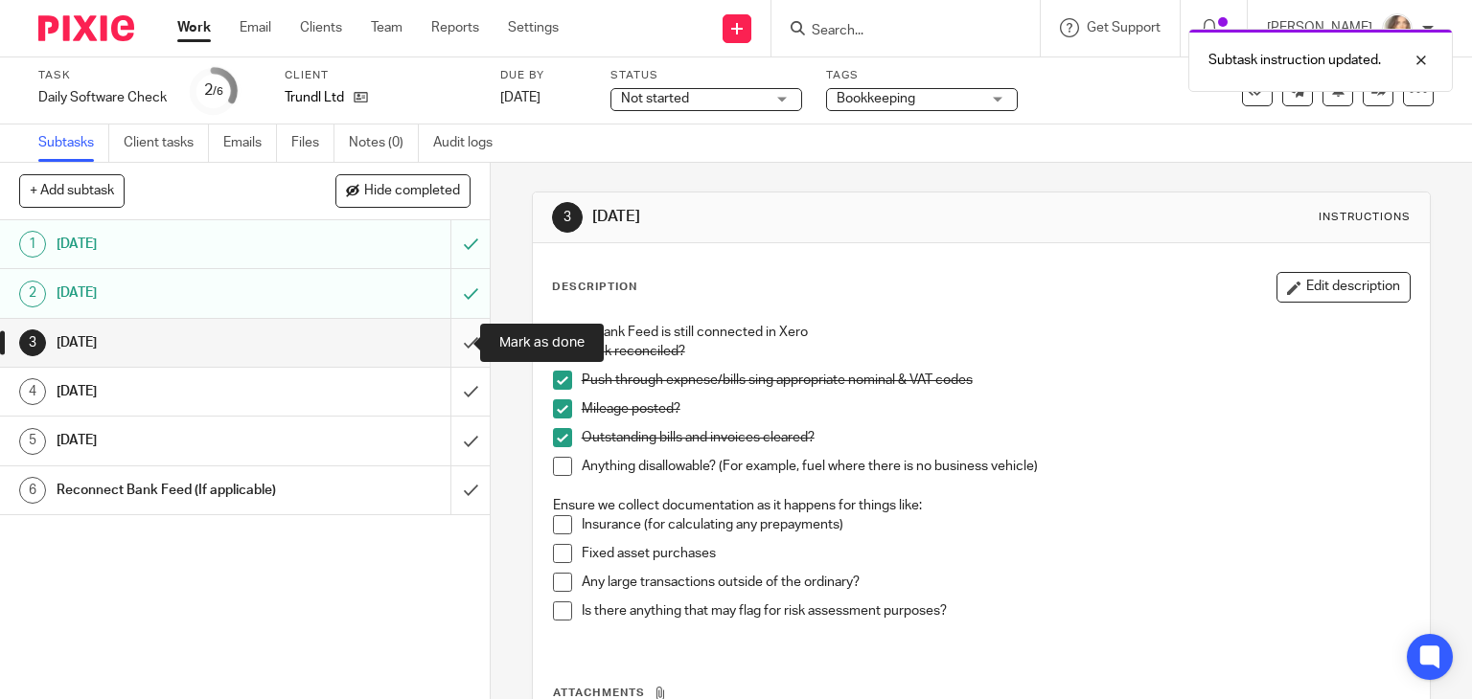 The image size is (1472, 699). What do you see at coordinates (996, 583) in the screenshot?
I see `p: Any large transactions outside of the ordinary?` at bounding box center [996, 583].